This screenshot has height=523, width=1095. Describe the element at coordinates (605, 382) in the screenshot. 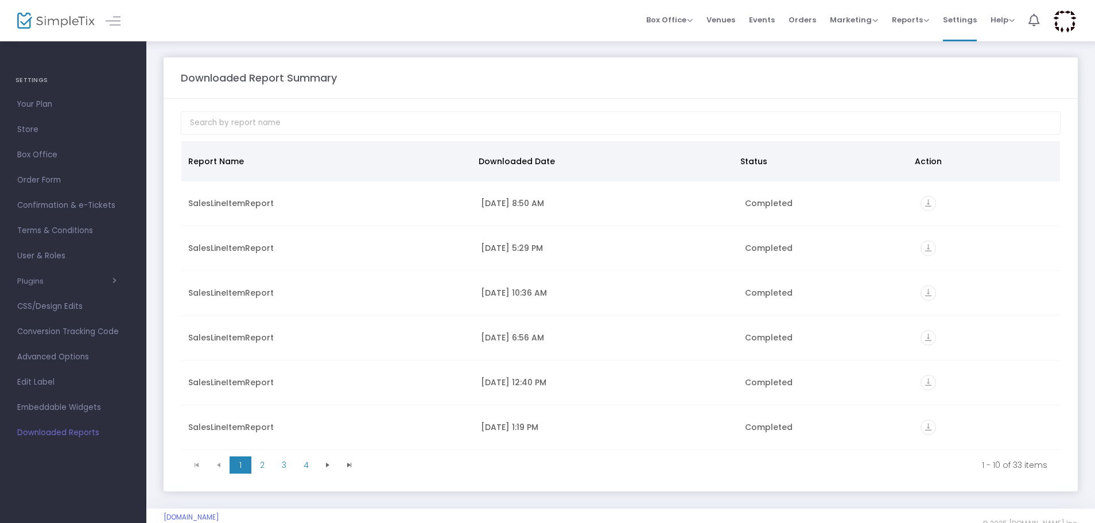

I see `div: 10/10/2025 12:40 PM` at that location.